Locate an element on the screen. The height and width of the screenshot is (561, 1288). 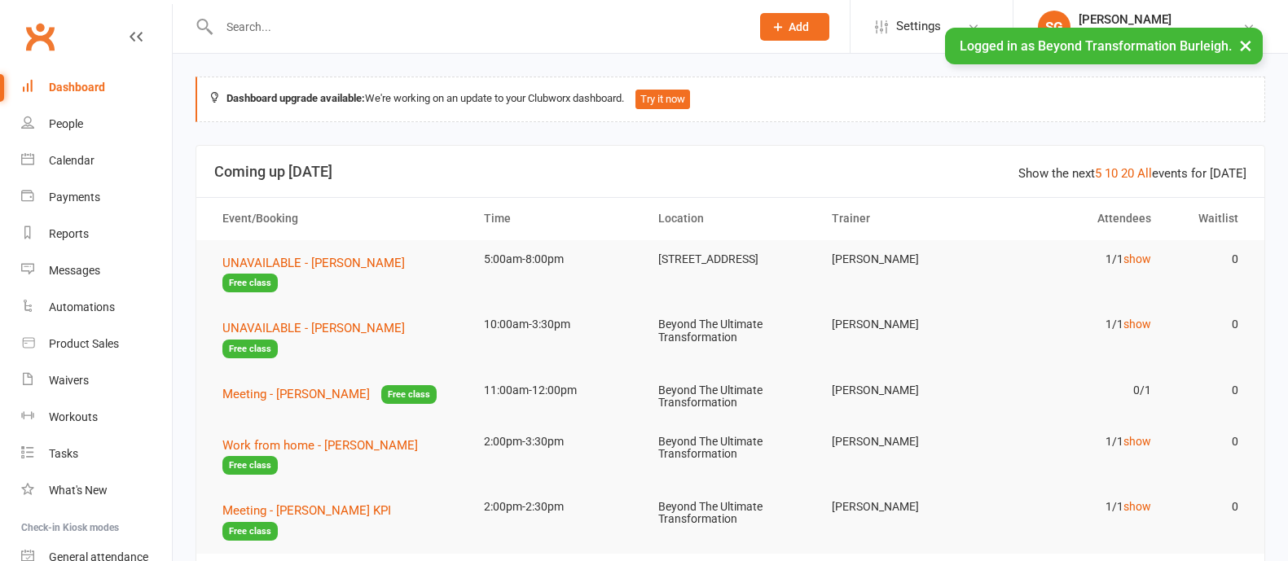
div: Tasks is located at coordinates (64, 454).